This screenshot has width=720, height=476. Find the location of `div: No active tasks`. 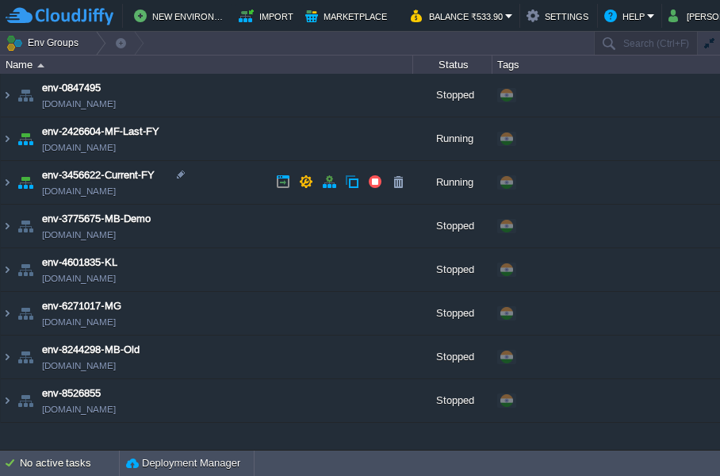

div: No active tasks is located at coordinates (69, 463).